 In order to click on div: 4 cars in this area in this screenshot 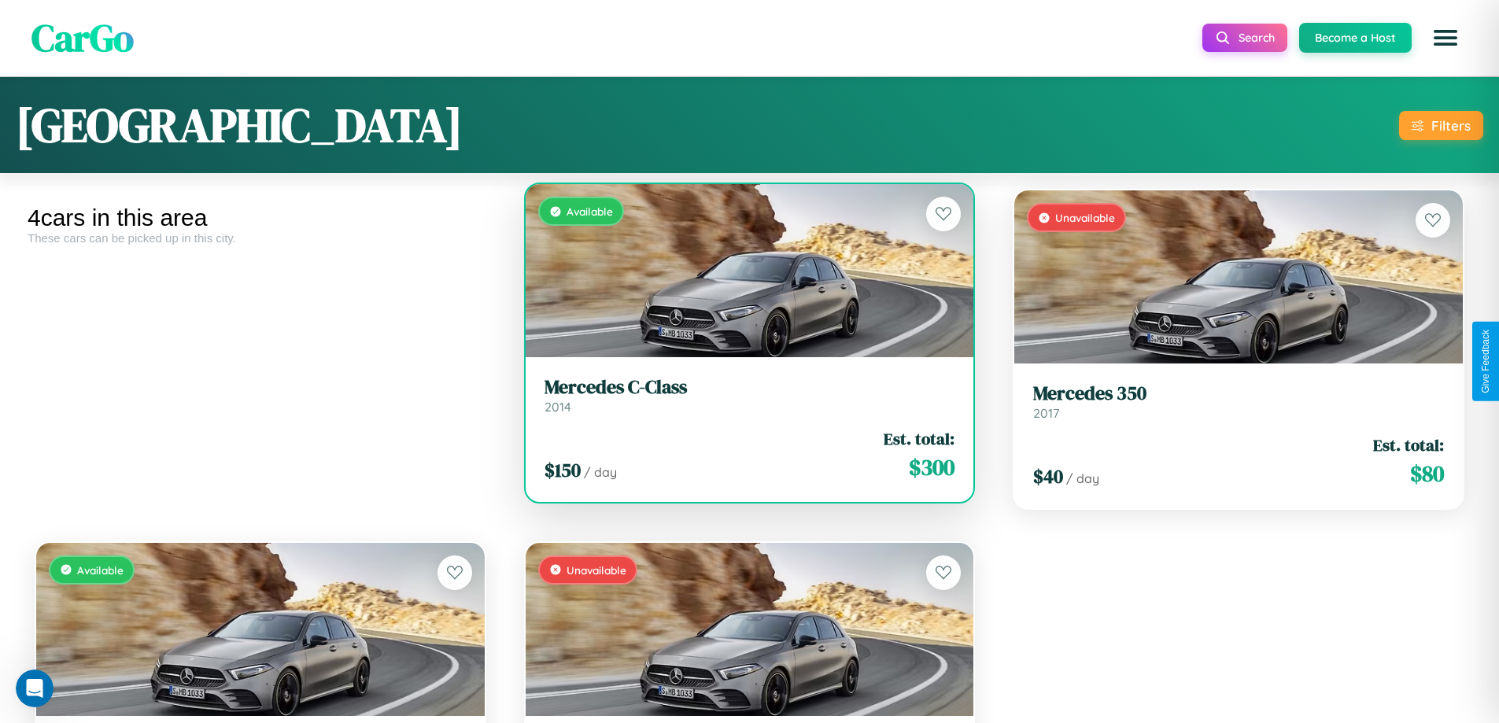, I will do `click(260, 218)`.